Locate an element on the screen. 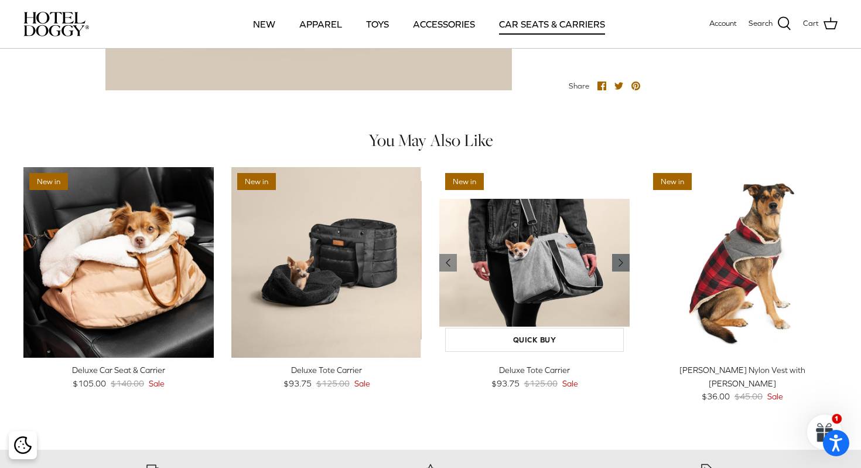 The width and height of the screenshot is (861, 468). a: hoteldoggycom is located at coordinates (56, 24).